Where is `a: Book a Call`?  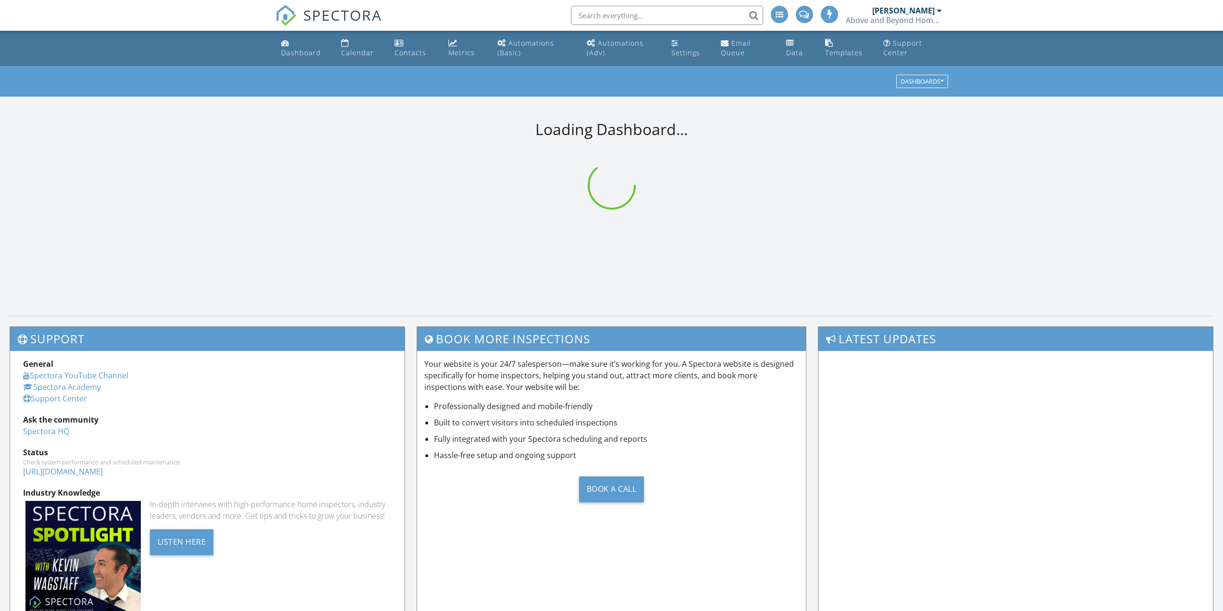 a: Book a Call is located at coordinates (611, 489).